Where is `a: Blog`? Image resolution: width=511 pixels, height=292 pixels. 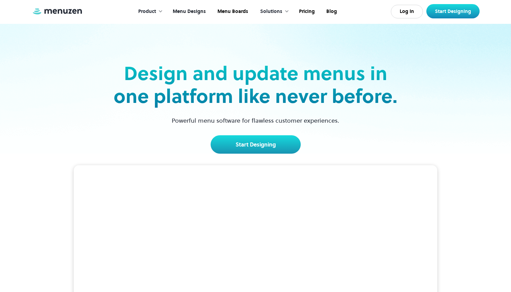 a: Blog is located at coordinates (331, 12).